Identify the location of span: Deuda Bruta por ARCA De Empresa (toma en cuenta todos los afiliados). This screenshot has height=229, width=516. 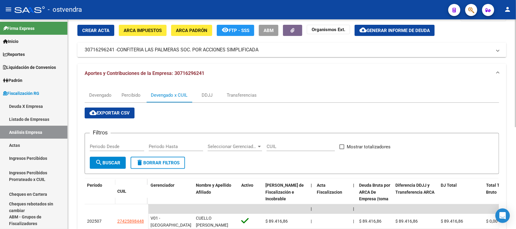
(375, 199).